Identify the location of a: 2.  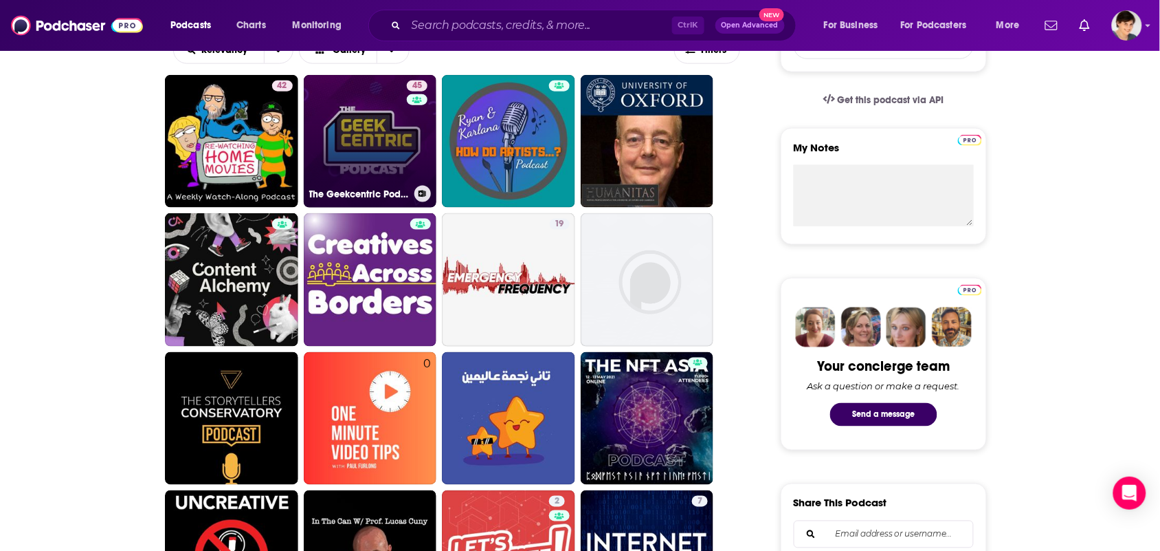
(557, 501).